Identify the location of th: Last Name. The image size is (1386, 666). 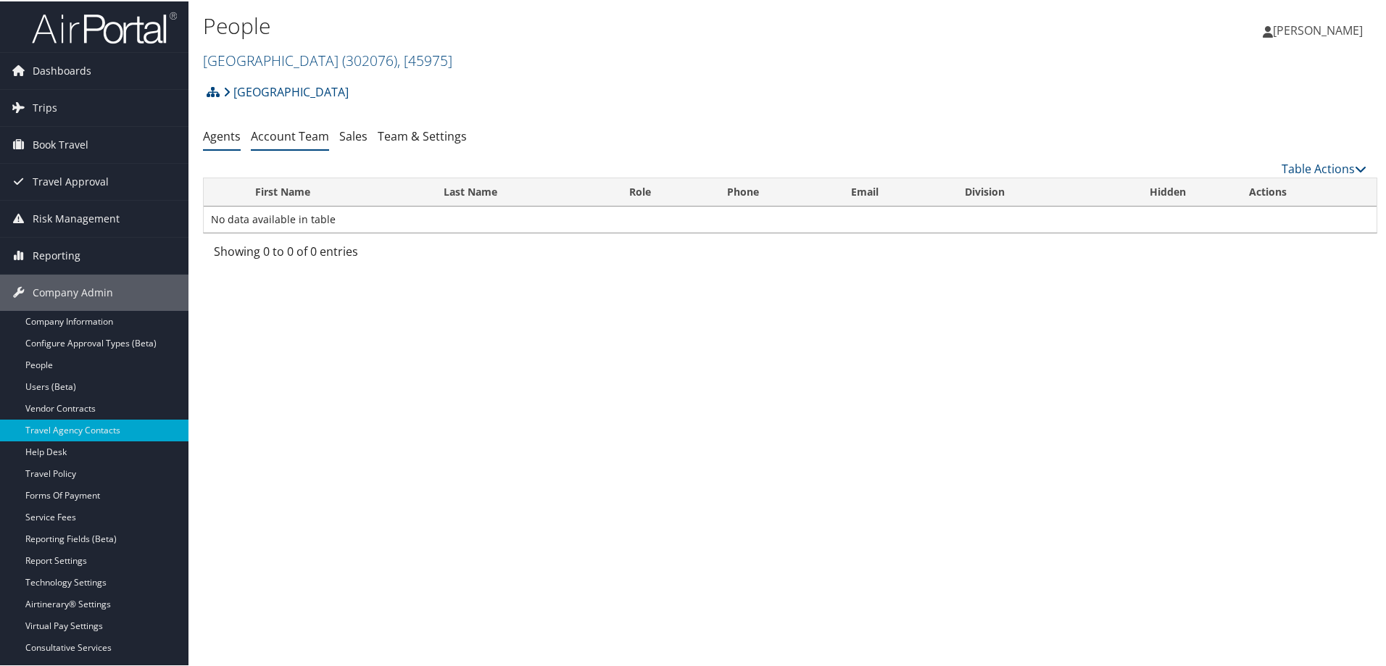
(523, 191).